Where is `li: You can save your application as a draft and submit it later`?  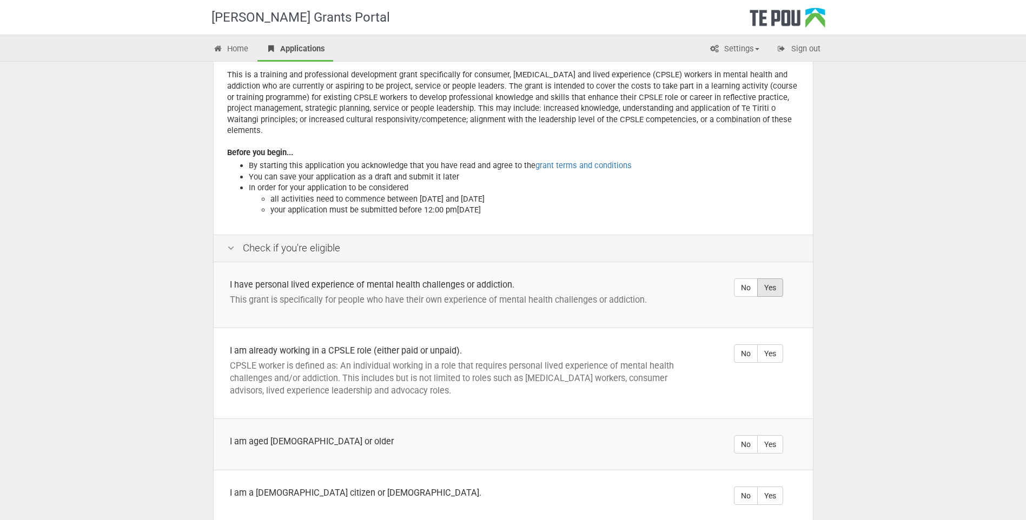 li: You can save your application as a draft and submit it later is located at coordinates (524, 177).